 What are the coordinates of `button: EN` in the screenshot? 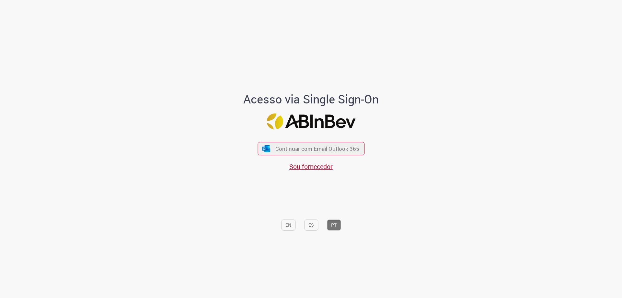 It's located at (288, 225).